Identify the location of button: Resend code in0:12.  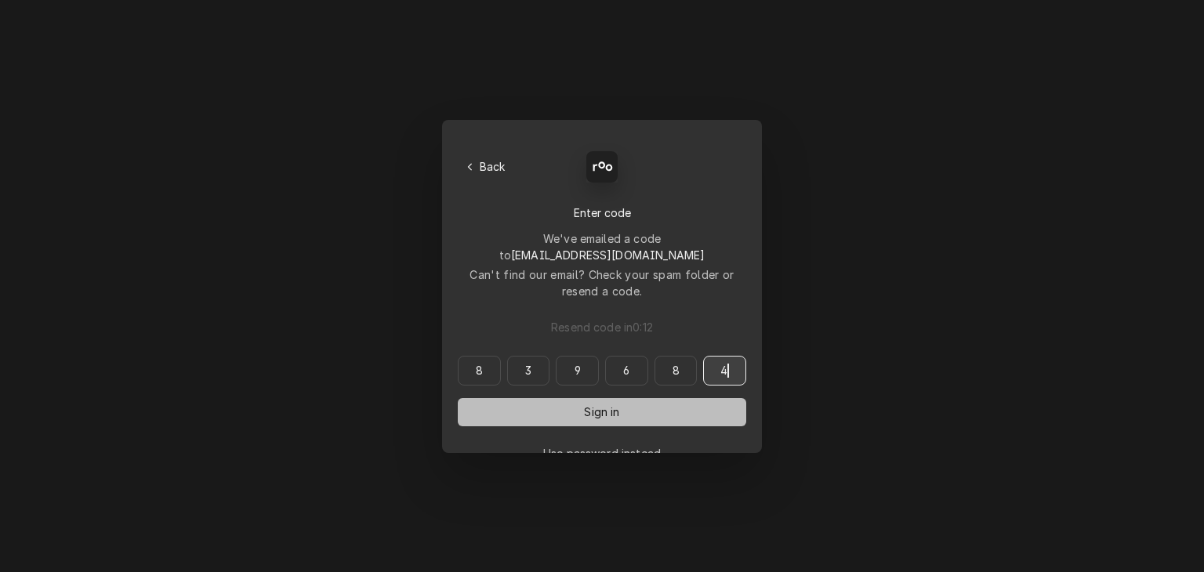
(602, 328).